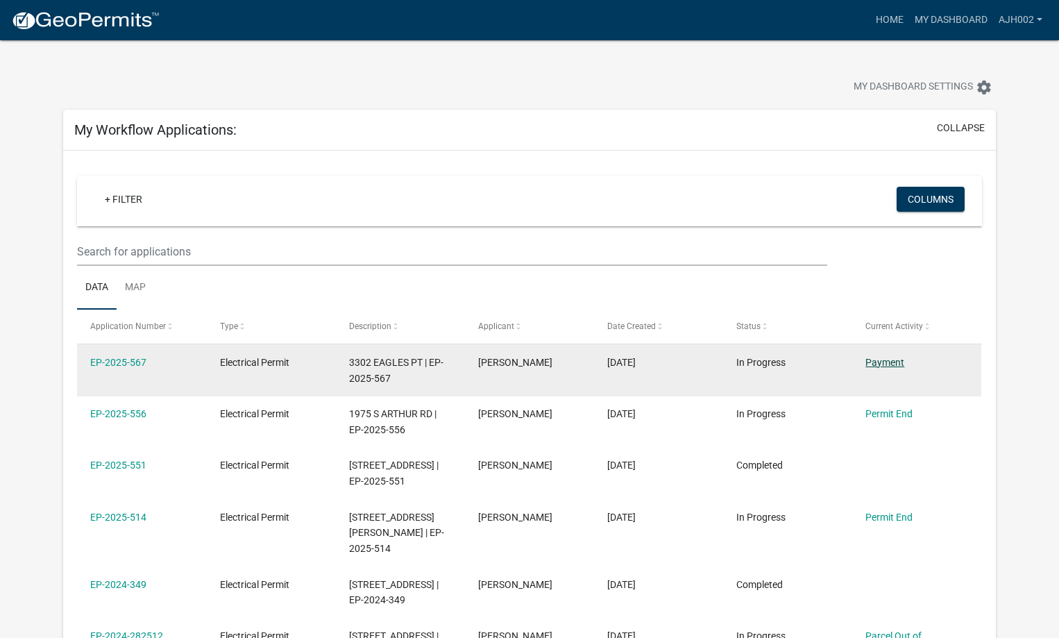  Describe the element at coordinates (787, 326) in the screenshot. I see `datatable-header-cell: Status` at that location.